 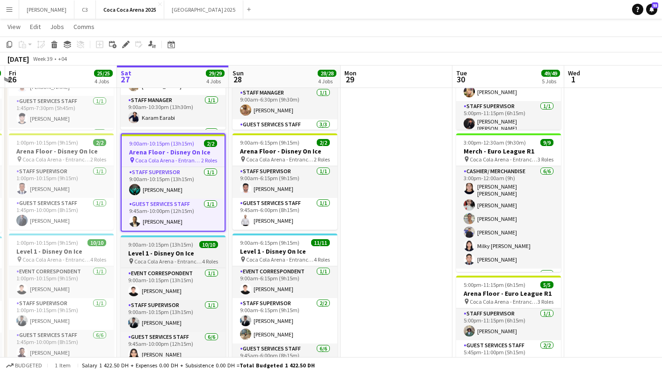 What do you see at coordinates (285, 303) in the screenshot?
I see `div: 9:00am-6:15pm (9h15m)11/11Level 1 - Disney On Ice Coca Cola Arena - Entrance F4 RolesEvent Corres...` at bounding box center [285, 303].